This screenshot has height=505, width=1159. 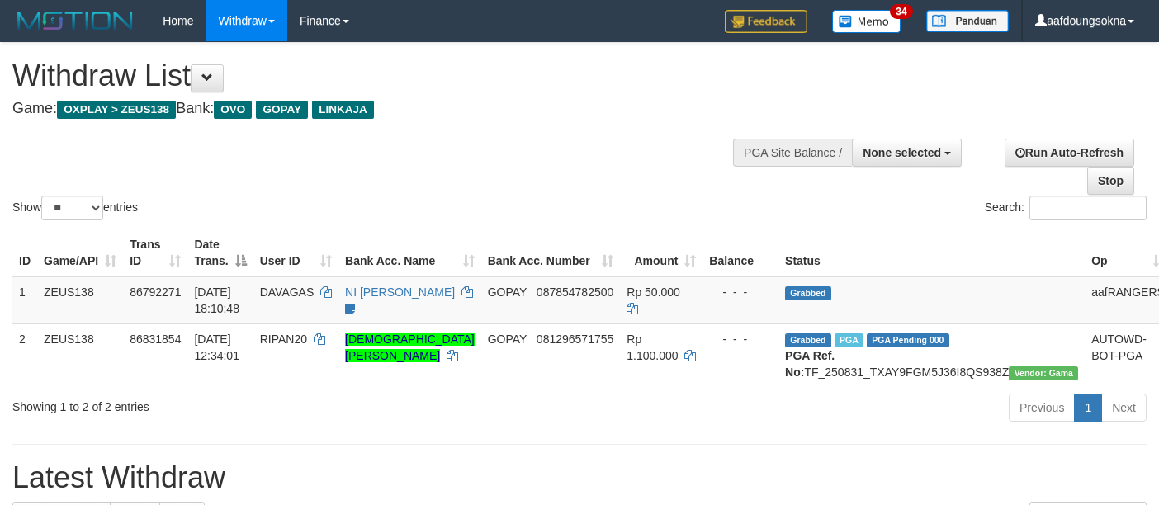 What do you see at coordinates (155, 339) in the screenshot?
I see `span: 86831854` at bounding box center [155, 339].